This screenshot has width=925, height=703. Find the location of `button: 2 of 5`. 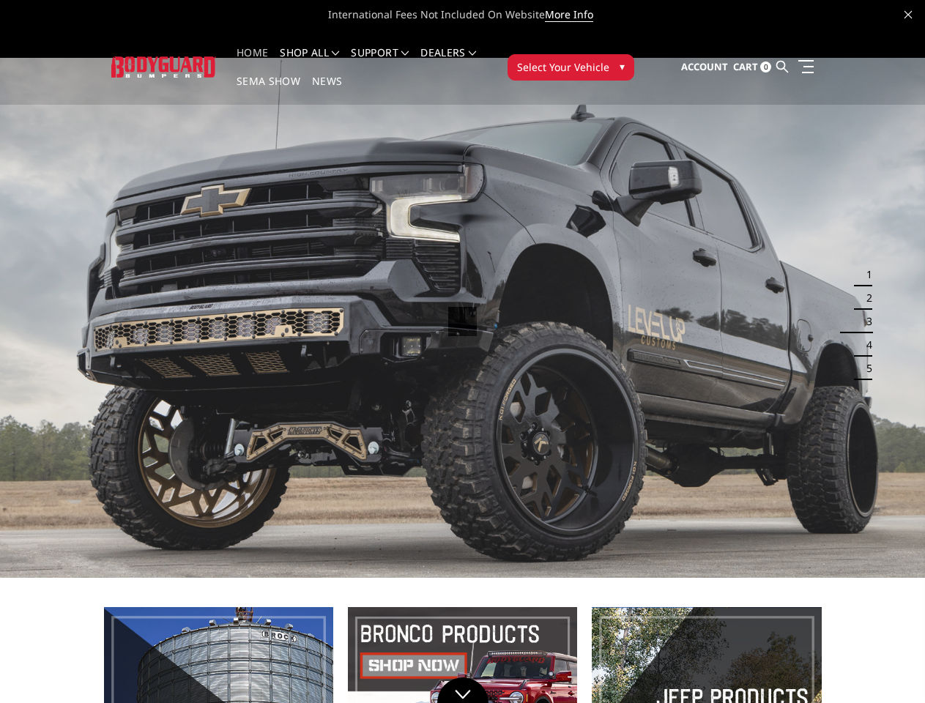

button: 2 of 5 is located at coordinates (865, 298).